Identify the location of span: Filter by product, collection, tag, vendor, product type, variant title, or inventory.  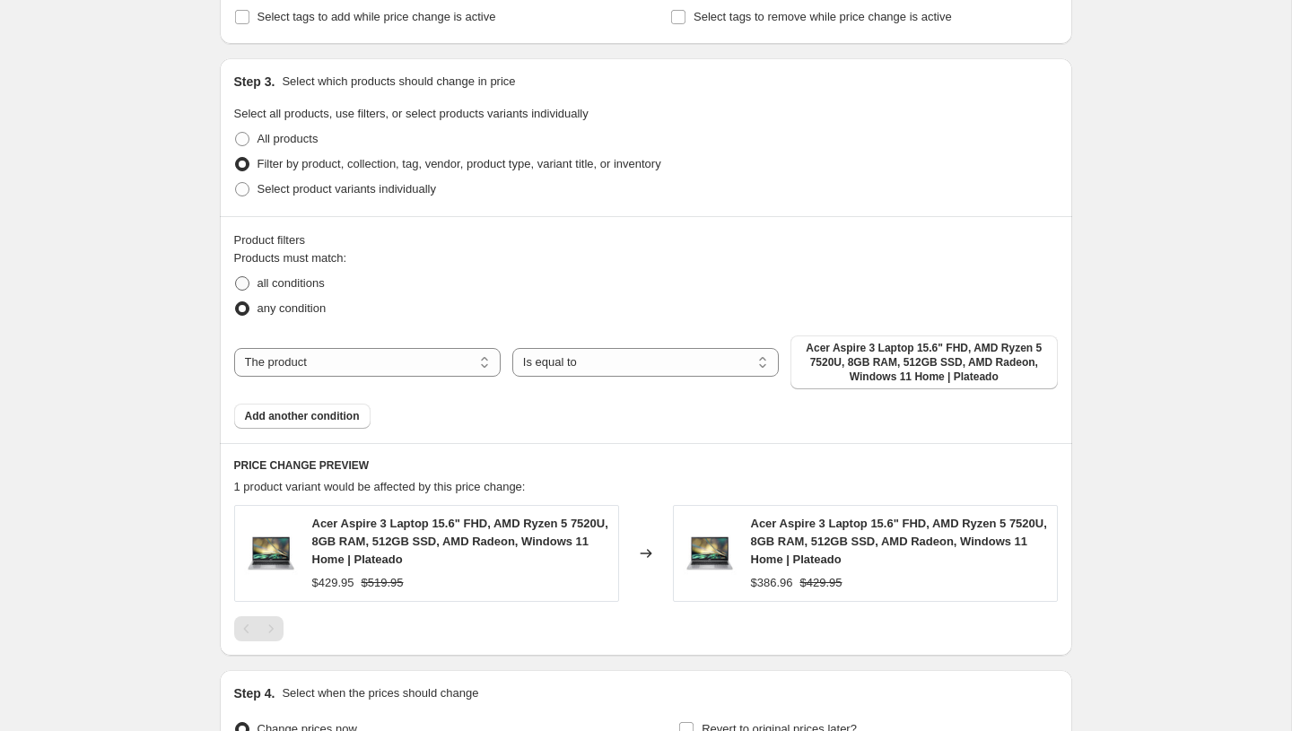
(459, 163).